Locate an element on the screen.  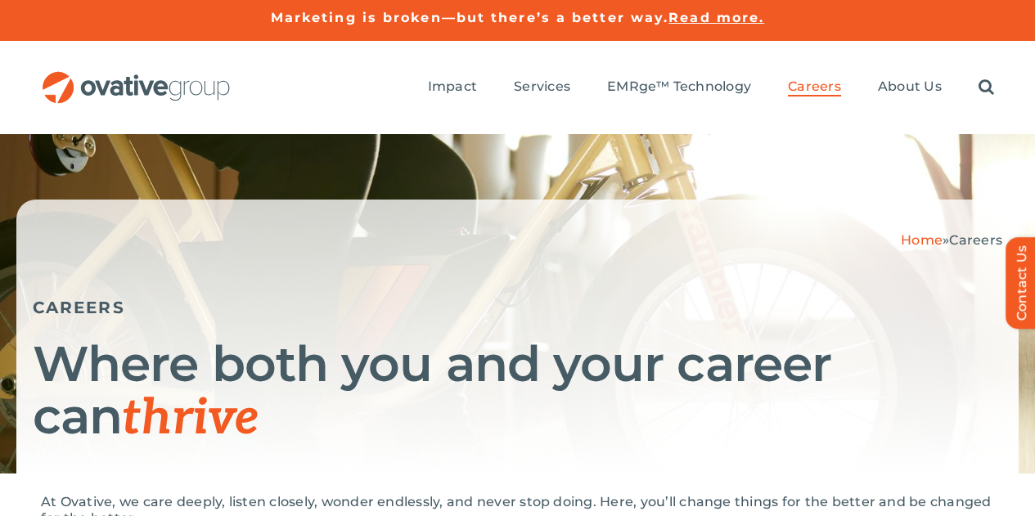
span: EMRge™ Technology is located at coordinates (679, 87).